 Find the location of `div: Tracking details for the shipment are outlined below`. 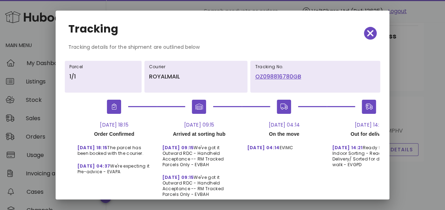

div: Tracking details for the shipment are outlined below is located at coordinates (222, 50).